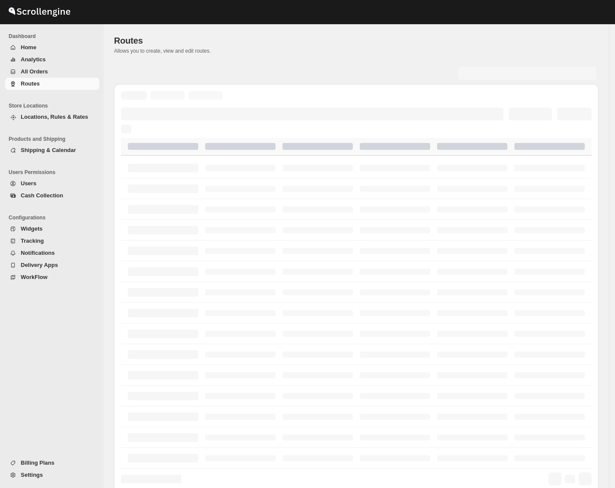  Describe the element at coordinates (52, 84) in the screenshot. I see `button: Routes` at that location.